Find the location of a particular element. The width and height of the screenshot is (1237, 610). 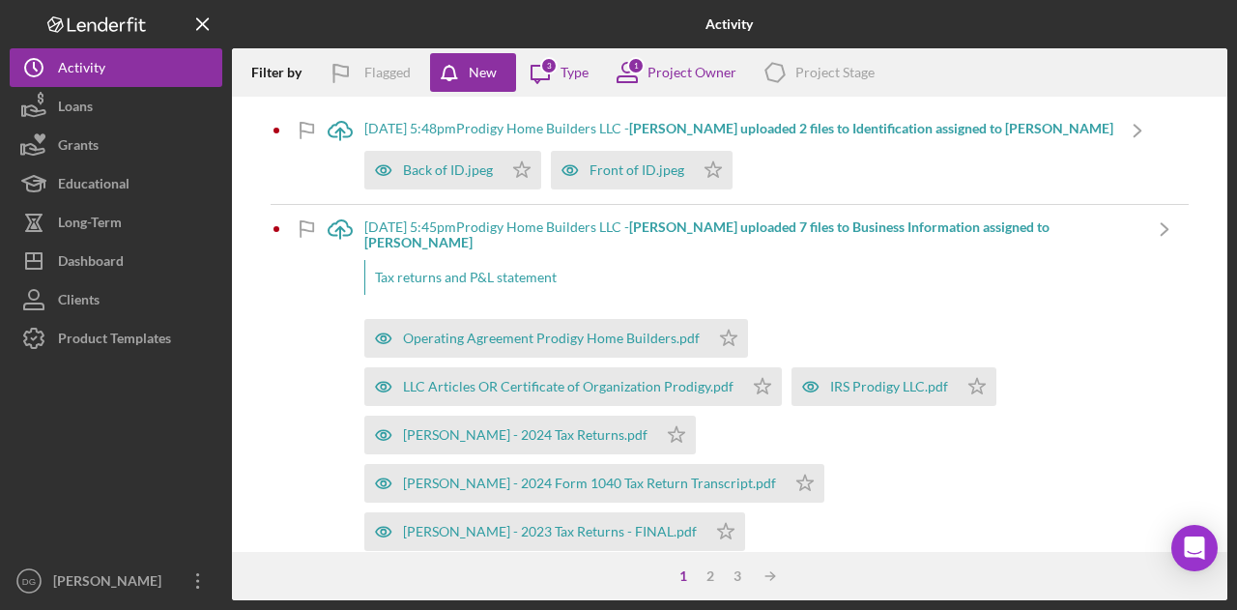

a: Long-Term is located at coordinates (116, 222).